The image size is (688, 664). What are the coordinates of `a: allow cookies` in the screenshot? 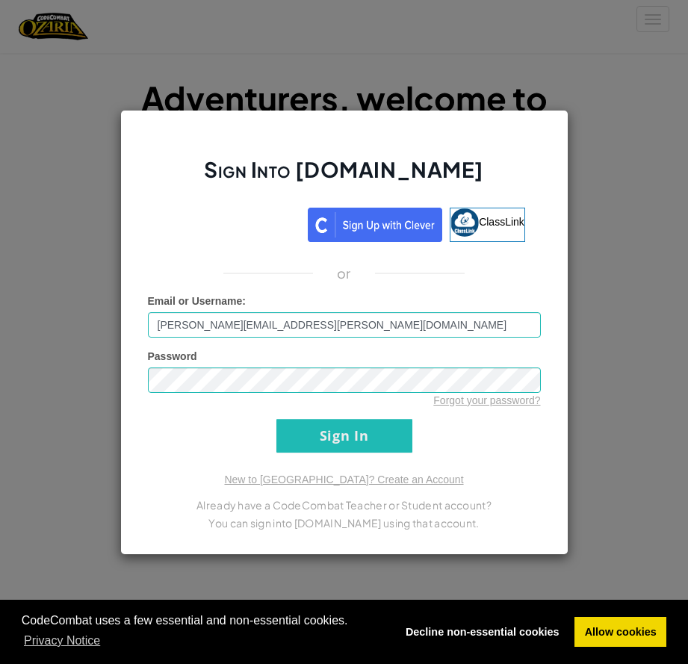 It's located at (620, 632).